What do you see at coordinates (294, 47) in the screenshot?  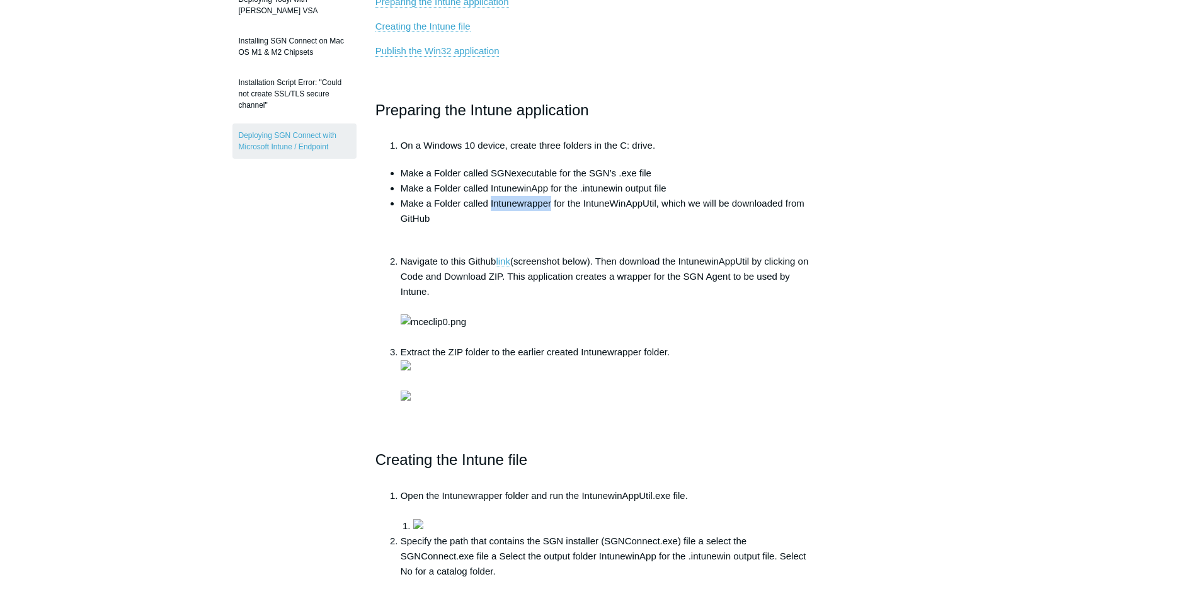 I see `a: Installing SGN Connect on Mac OS M1 & M2 Chipsets` at bounding box center [294, 47].